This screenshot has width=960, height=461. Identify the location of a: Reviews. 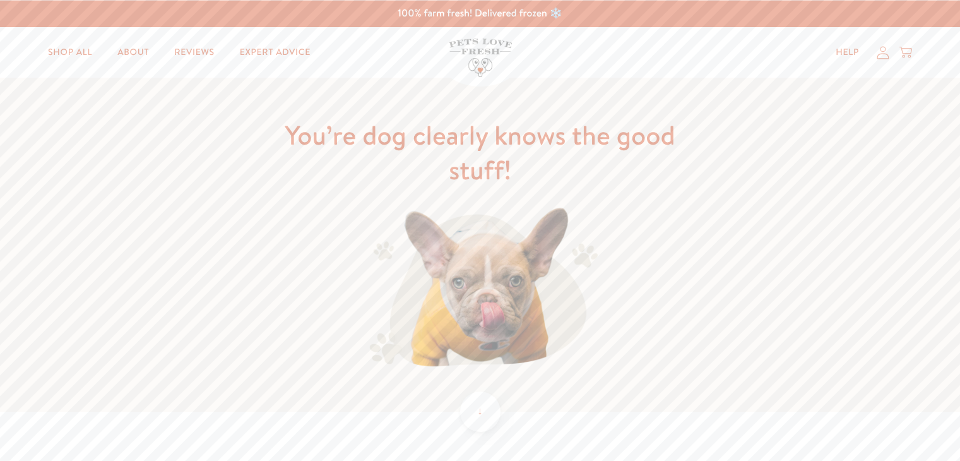
(194, 52).